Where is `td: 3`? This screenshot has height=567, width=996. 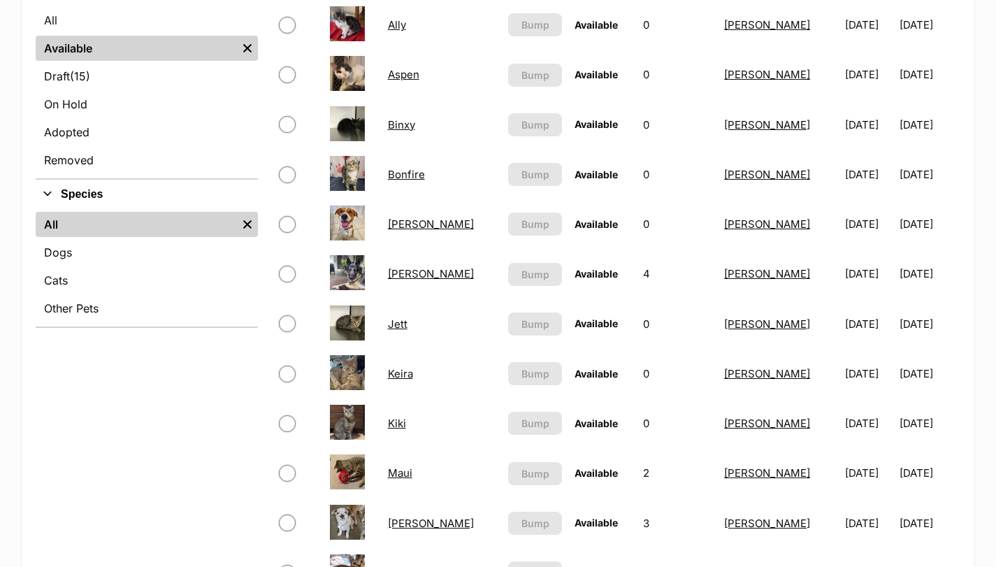
td: 3 is located at coordinates (678, 523).